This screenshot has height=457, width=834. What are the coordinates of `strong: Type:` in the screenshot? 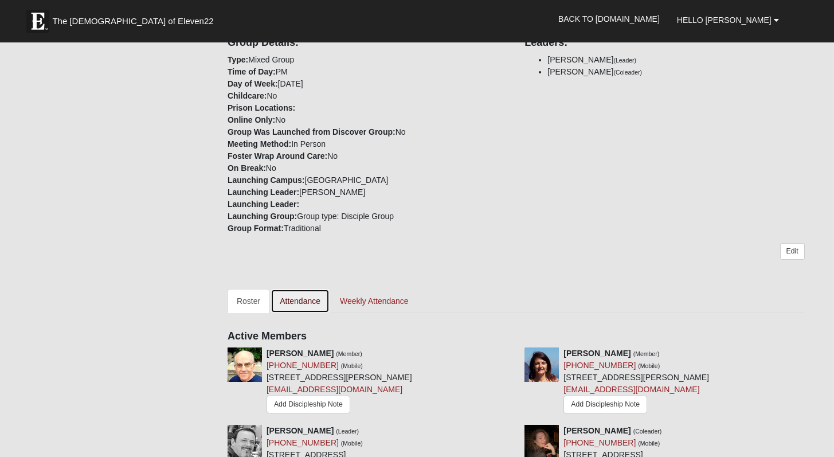 It's located at (238, 60).